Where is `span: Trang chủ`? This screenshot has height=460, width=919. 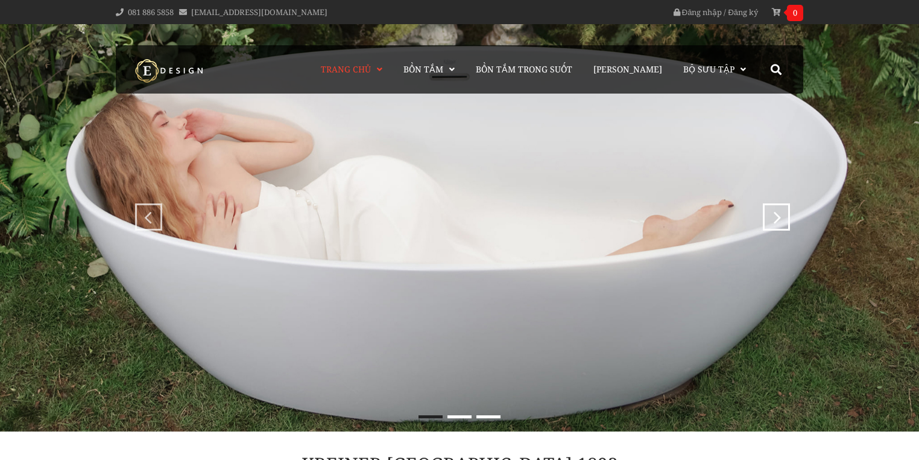
span: Trang chủ is located at coordinates (346, 69).